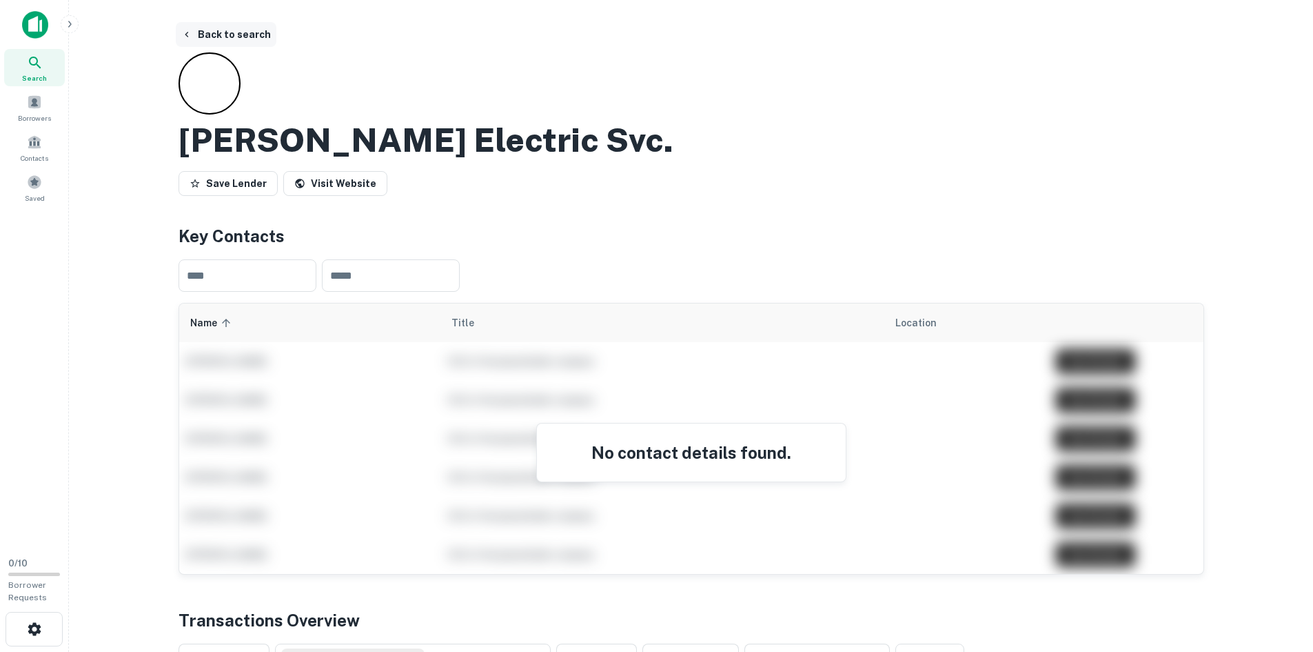 This screenshot has height=652, width=1313. Describe the element at coordinates (34, 158) in the screenshot. I see `span: Contacts` at that location.